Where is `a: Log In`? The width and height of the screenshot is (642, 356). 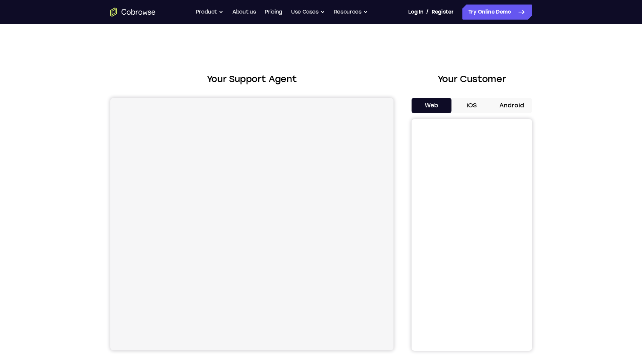
a: Log In is located at coordinates (415, 12).